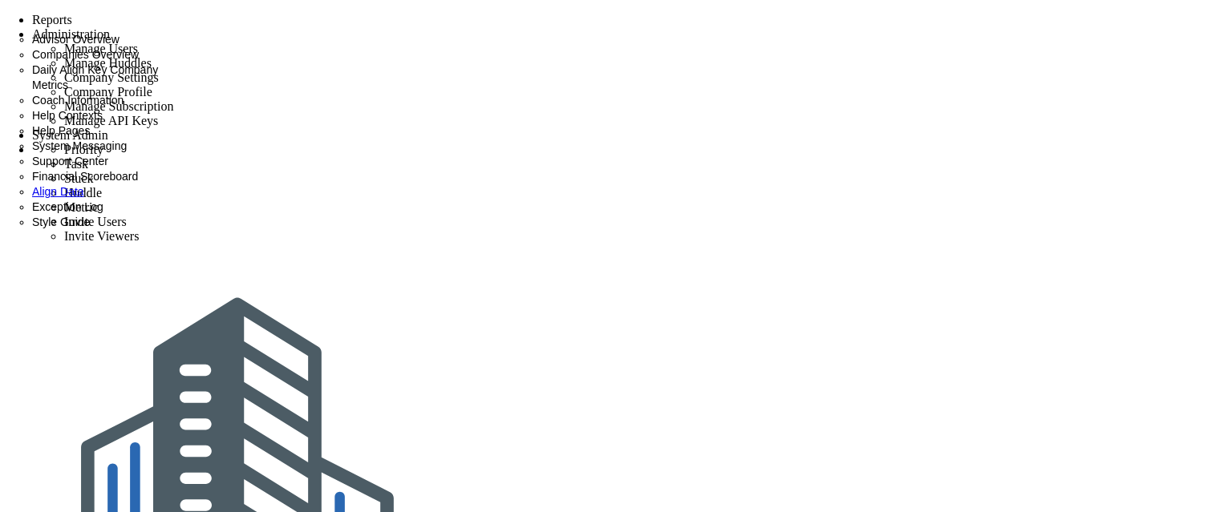  What do you see at coordinates (71, 34) in the screenshot?
I see `span: Administration` at bounding box center [71, 34].